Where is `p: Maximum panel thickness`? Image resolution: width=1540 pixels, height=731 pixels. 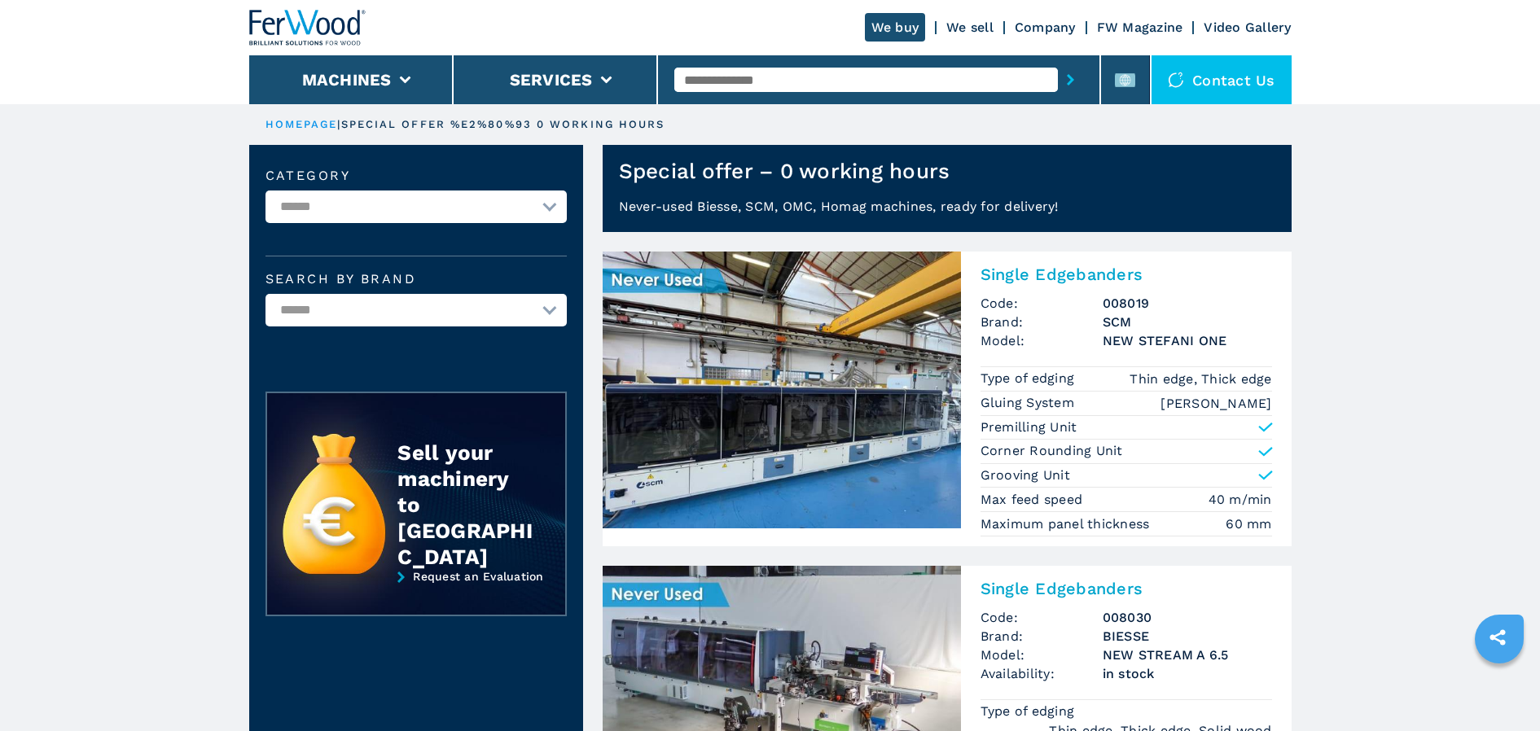 p: Maximum panel thickness is located at coordinates (1067, 524).